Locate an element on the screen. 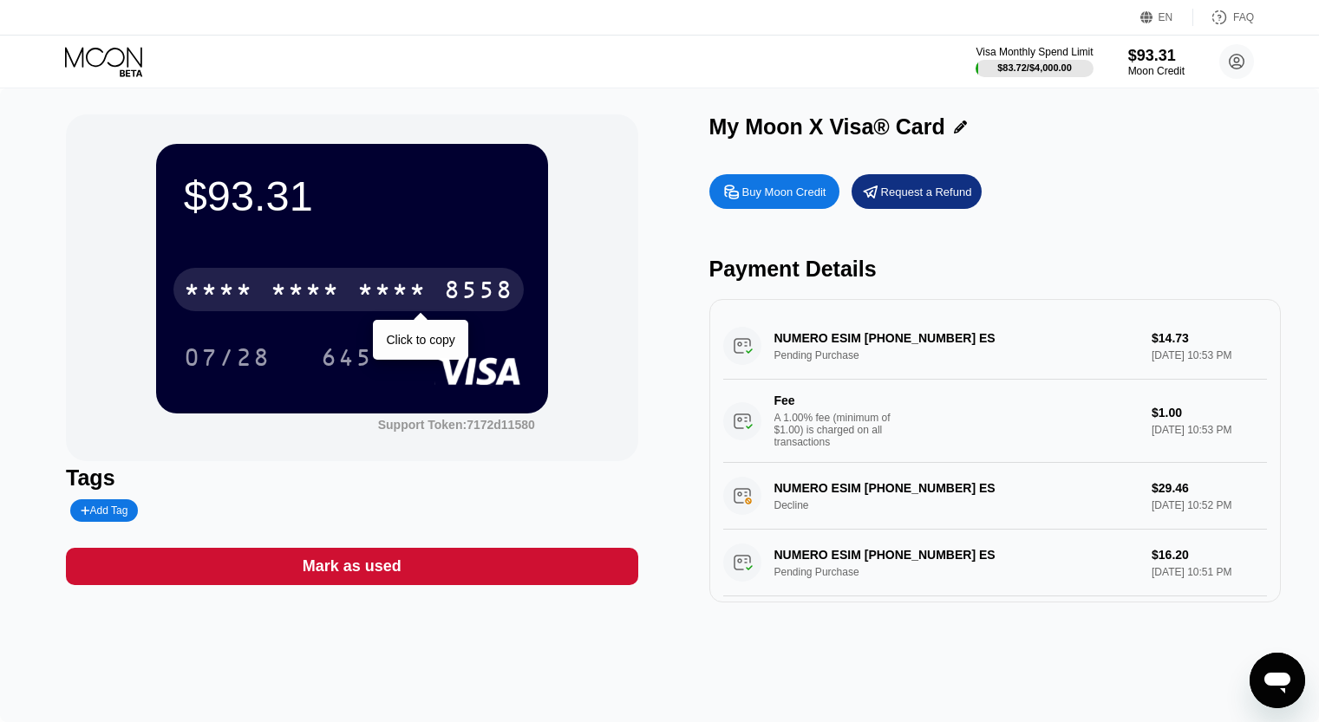 The width and height of the screenshot is (1319, 722). div: My Moon X Visa® Card is located at coordinates (827, 127).